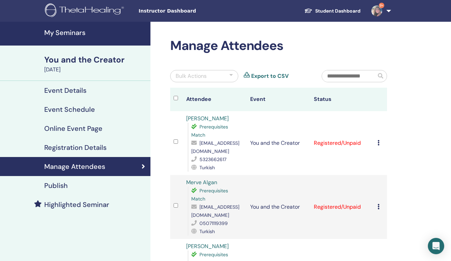  Describe the element at coordinates (190, 11) in the screenshot. I see `span: Instructor Dashboard` at that location.